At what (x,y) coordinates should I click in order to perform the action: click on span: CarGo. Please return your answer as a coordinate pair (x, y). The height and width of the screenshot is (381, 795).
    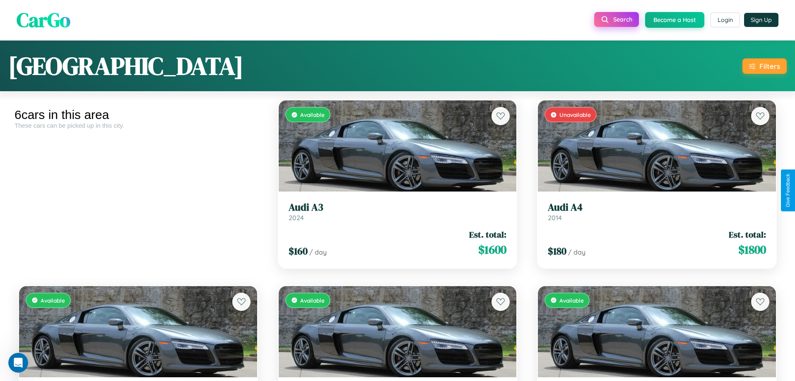
    Looking at the image, I should click on (44, 20).